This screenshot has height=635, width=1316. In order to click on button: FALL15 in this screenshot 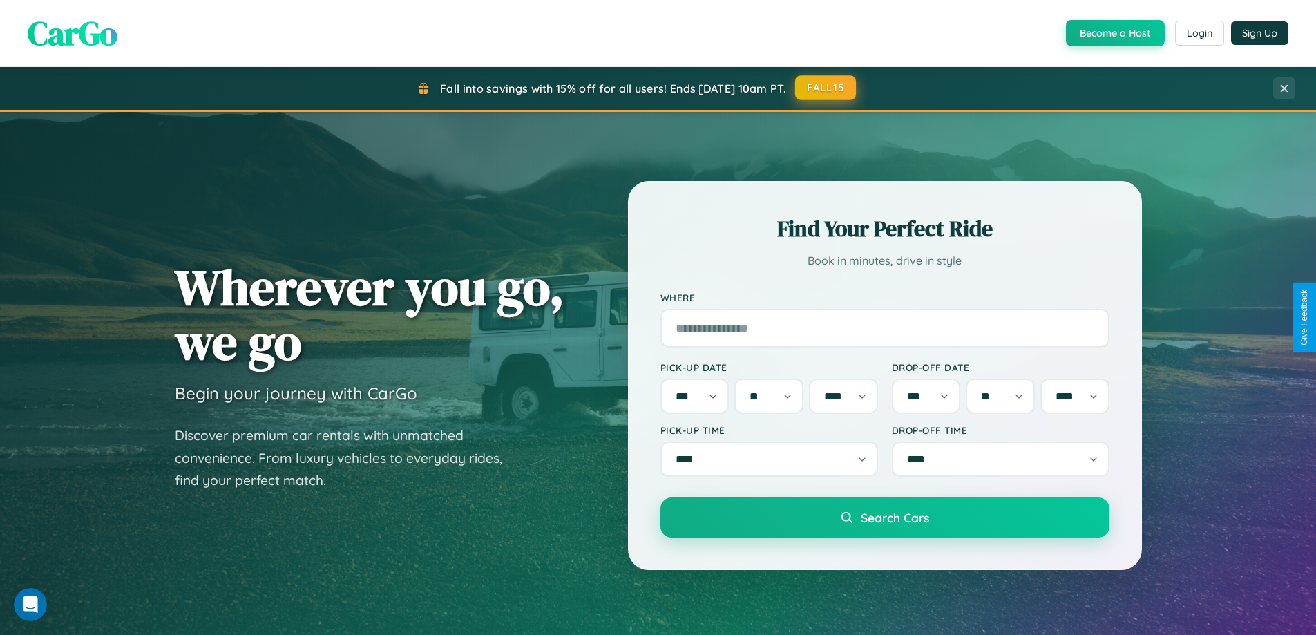, I will do `click(825, 88)`.